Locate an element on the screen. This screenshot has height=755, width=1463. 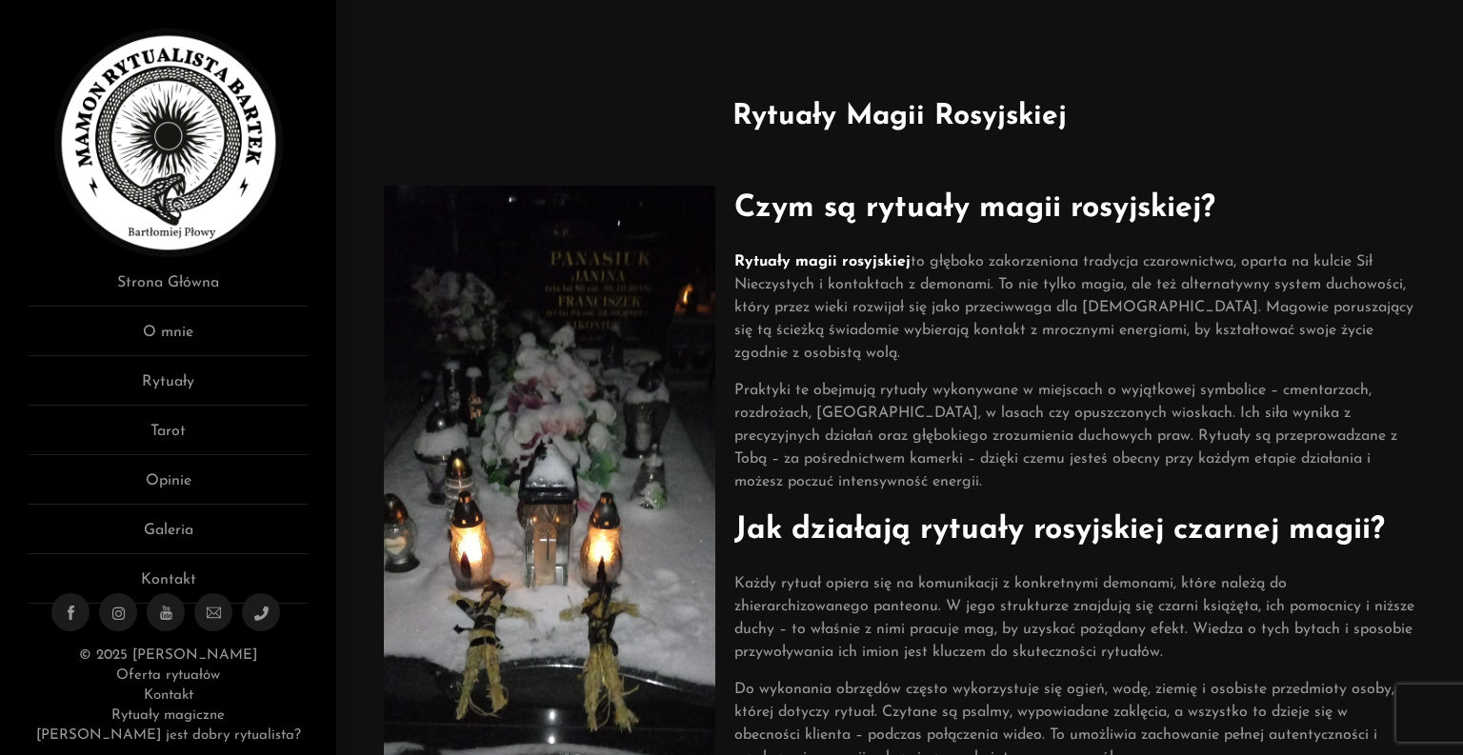
a: Tarot is located at coordinates (168, 437).